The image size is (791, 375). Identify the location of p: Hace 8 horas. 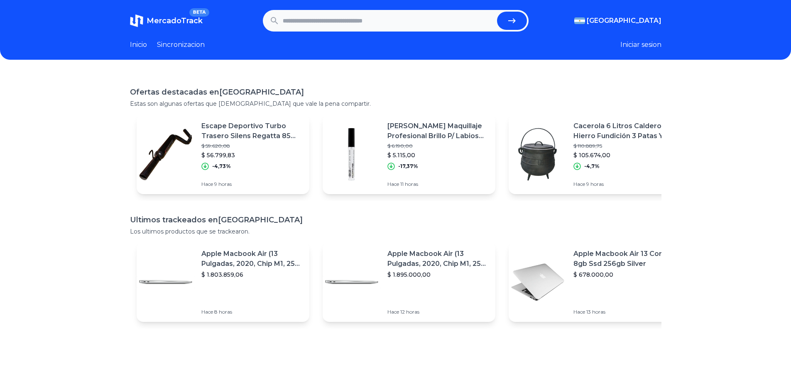
(252, 312).